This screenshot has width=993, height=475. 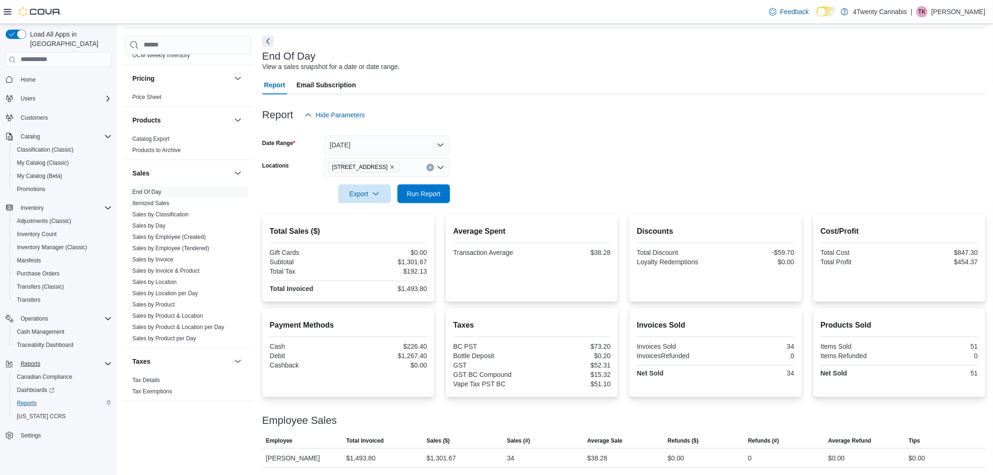 What do you see at coordinates (45, 377) in the screenshot?
I see `a: Canadian Compliance` at bounding box center [45, 377].